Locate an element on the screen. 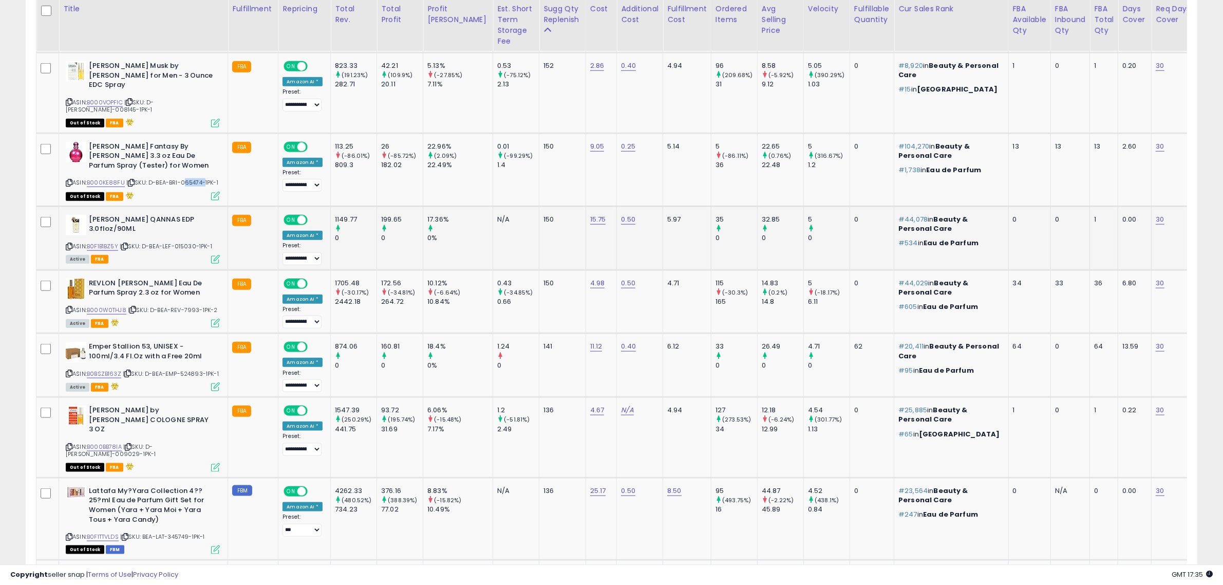  img: 41uINMrpuyL._SL40_.jpg is located at coordinates (76, 152).